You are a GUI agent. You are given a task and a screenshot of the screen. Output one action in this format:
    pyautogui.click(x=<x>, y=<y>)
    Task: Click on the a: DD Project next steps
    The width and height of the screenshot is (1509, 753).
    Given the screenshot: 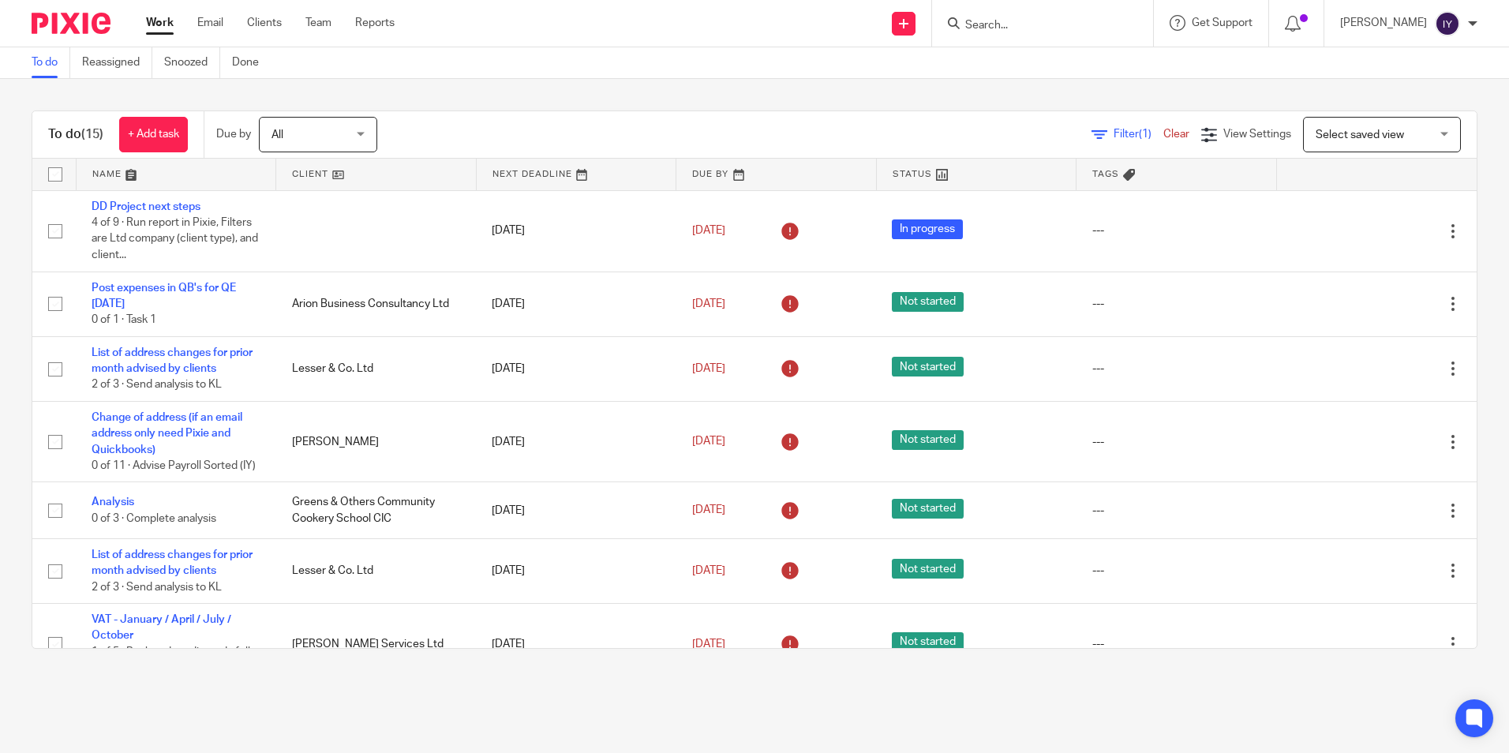 What is the action you would take?
    pyautogui.click(x=146, y=207)
    